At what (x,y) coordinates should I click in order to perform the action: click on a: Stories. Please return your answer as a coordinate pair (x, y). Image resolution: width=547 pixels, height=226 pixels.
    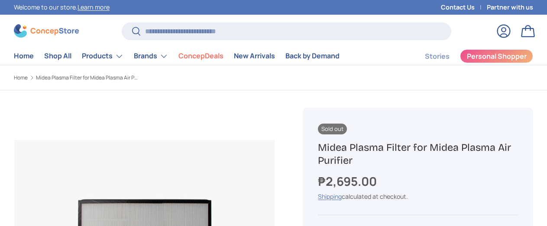
    Looking at the image, I should click on (437, 56).